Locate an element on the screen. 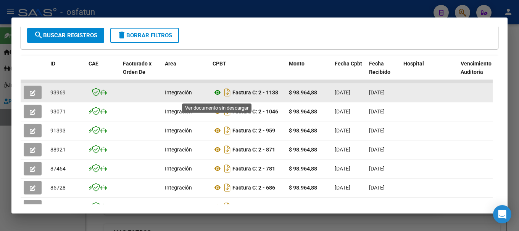 The image size is (519, 231). span: Fecha Cpbt is located at coordinates (348, 64).